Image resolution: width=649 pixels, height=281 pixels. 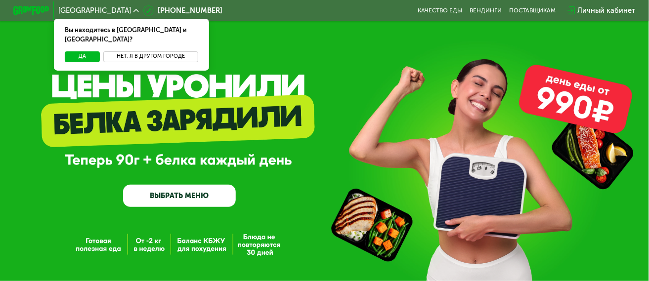 What do you see at coordinates (486, 10) in the screenshot?
I see `a: Вендинги` at bounding box center [486, 10].